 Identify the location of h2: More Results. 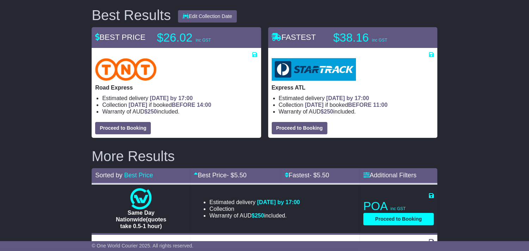
(264, 156).